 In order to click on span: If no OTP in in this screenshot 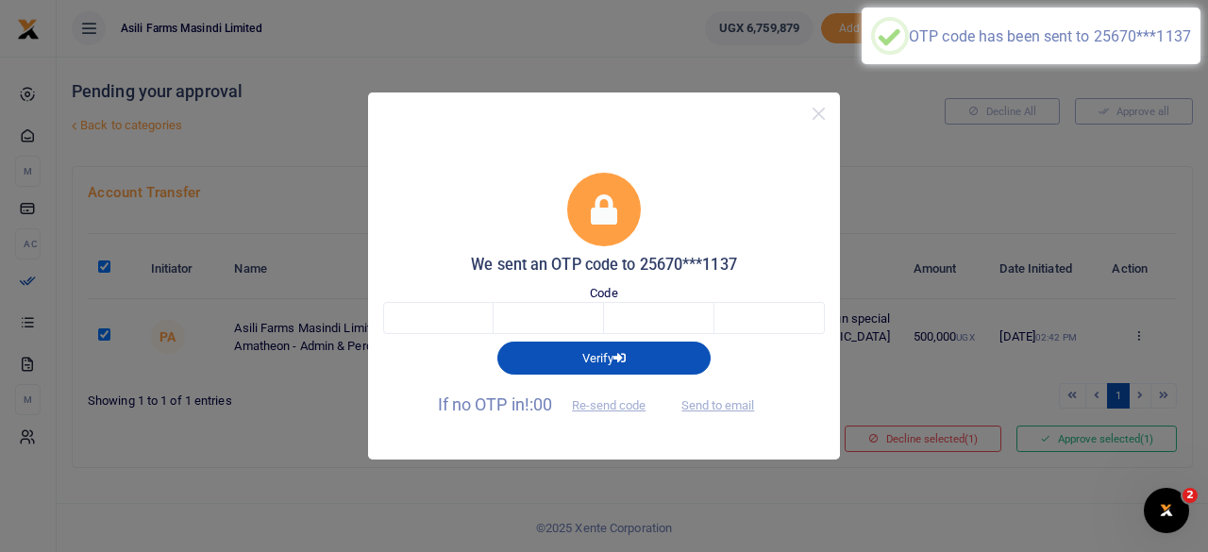, I will do `click(550, 404)`.